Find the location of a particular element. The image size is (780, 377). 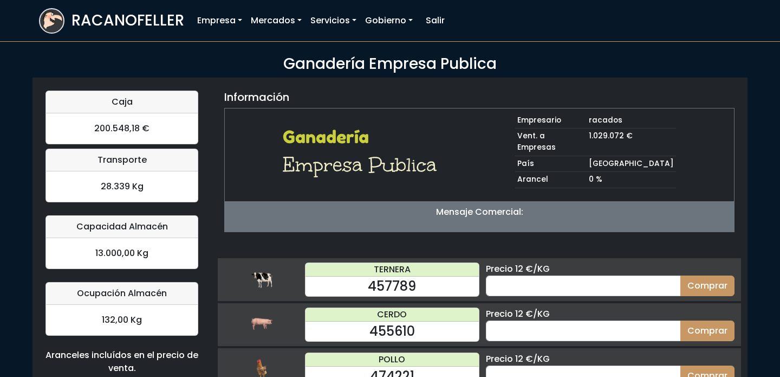

a: Salir is located at coordinates (435, 21).